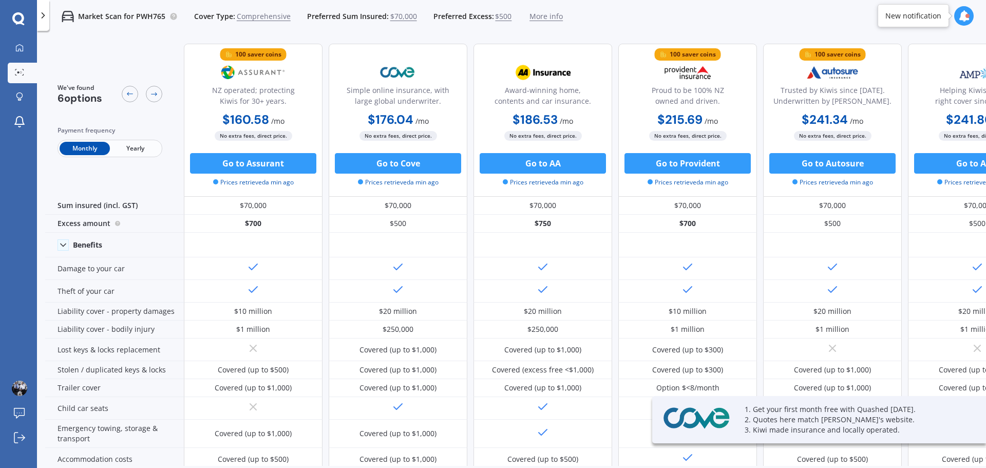 The image size is (986, 468). Describe the element at coordinates (245, 119) in the screenshot. I see `b: $160.58` at that location.